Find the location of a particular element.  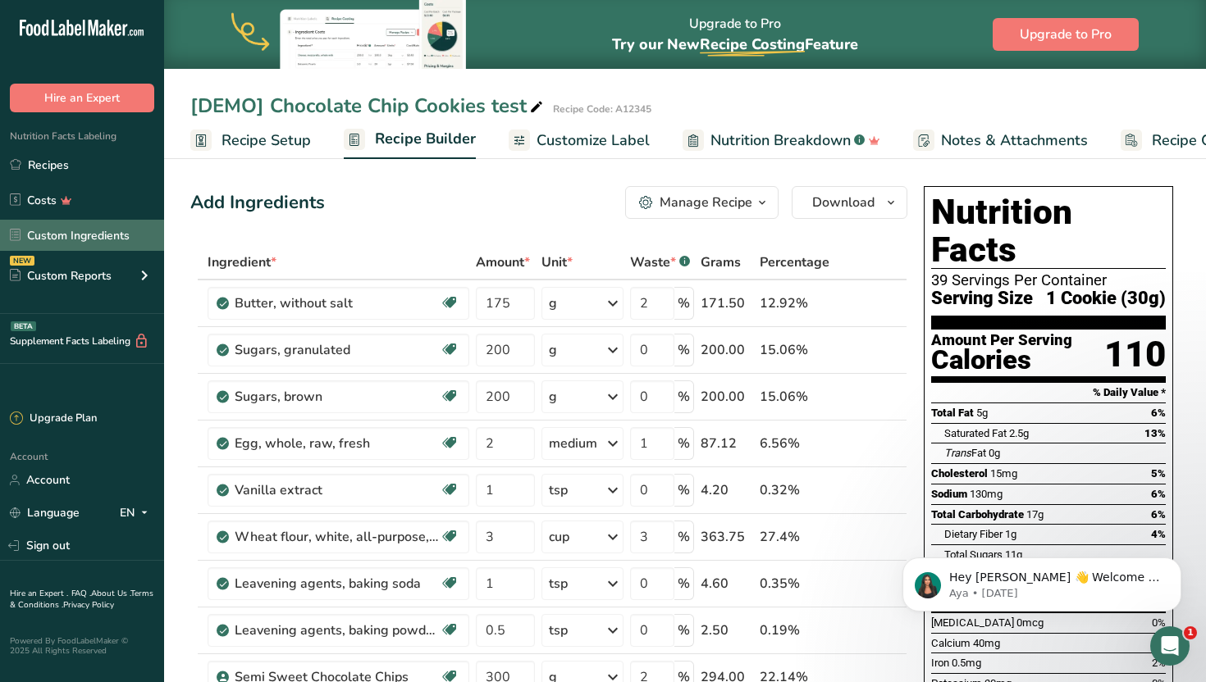

div: 27.4% is located at coordinates (794, 537).